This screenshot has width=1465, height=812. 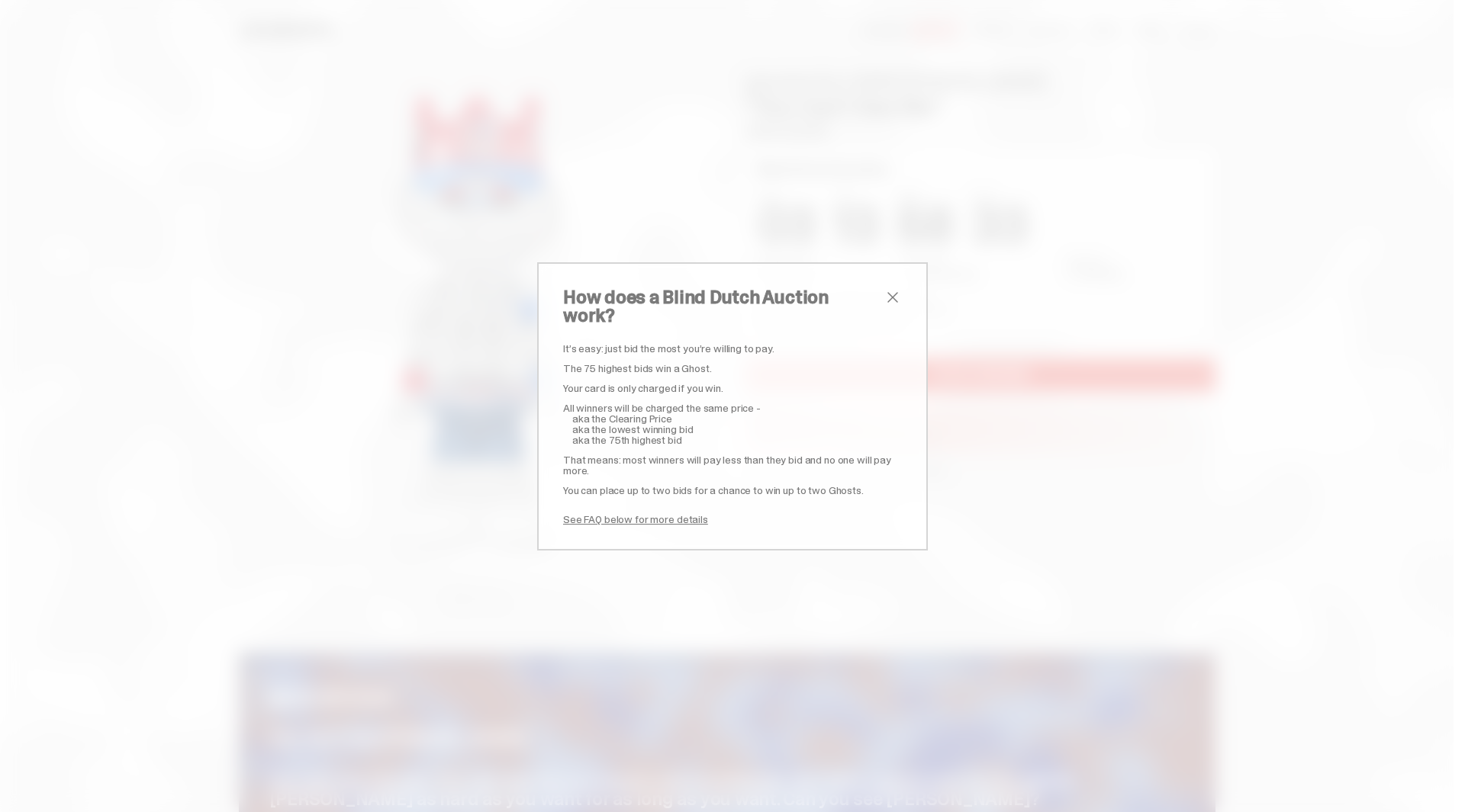 What do you see at coordinates (636, 520) in the screenshot?
I see `a: See FAQ below for more details` at bounding box center [636, 520].